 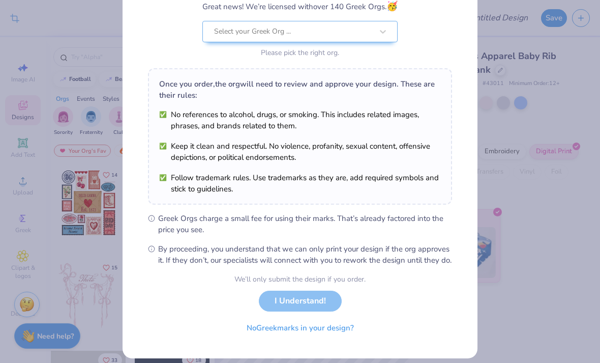 What do you see at coordinates (300, 120) in the screenshot?
I see `li: No references to alcohol, drugs, or smoking. This includes related images, phrases, and brands re...` at bounding box center [300, 120].